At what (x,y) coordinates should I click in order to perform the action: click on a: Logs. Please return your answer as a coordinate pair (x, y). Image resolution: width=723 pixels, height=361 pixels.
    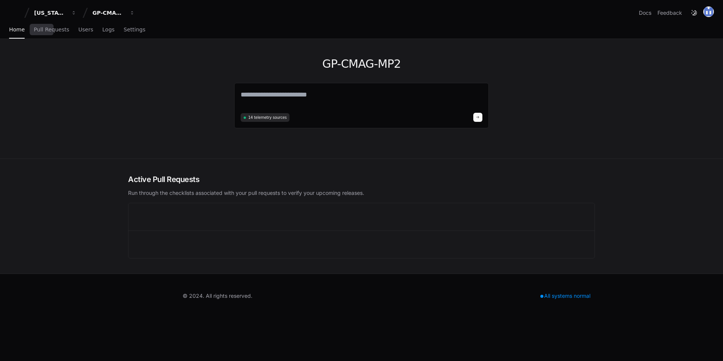
    Looking at the image, I should click on (108, 30).